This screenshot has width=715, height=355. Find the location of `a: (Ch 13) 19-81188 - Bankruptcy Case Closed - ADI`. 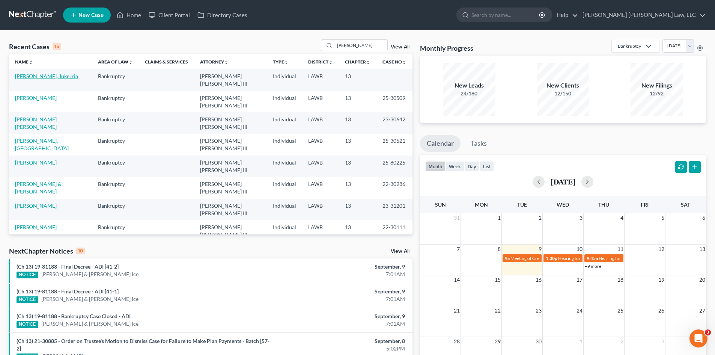

a: (Ch 13) 19-81188 - Bankruptcy Case Closed - ADI is located at coordinates (74, 316).